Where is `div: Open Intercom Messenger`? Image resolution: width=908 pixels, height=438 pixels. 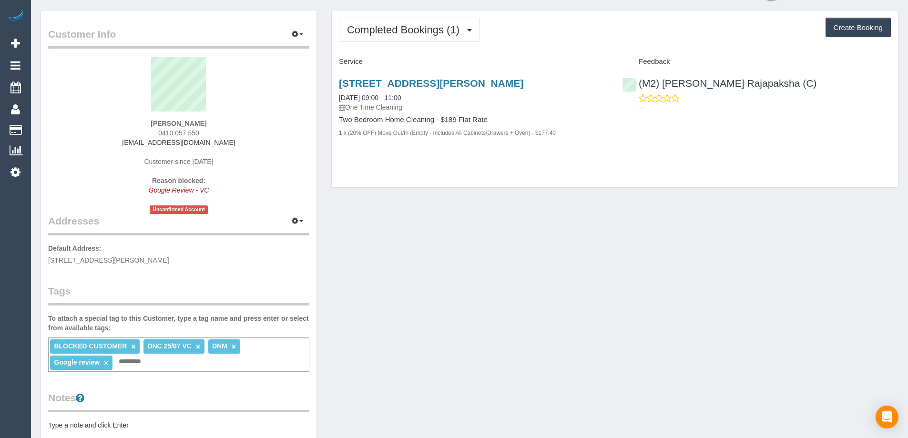 div: Open Intercom Messenger is located at coordinates (887, 417).